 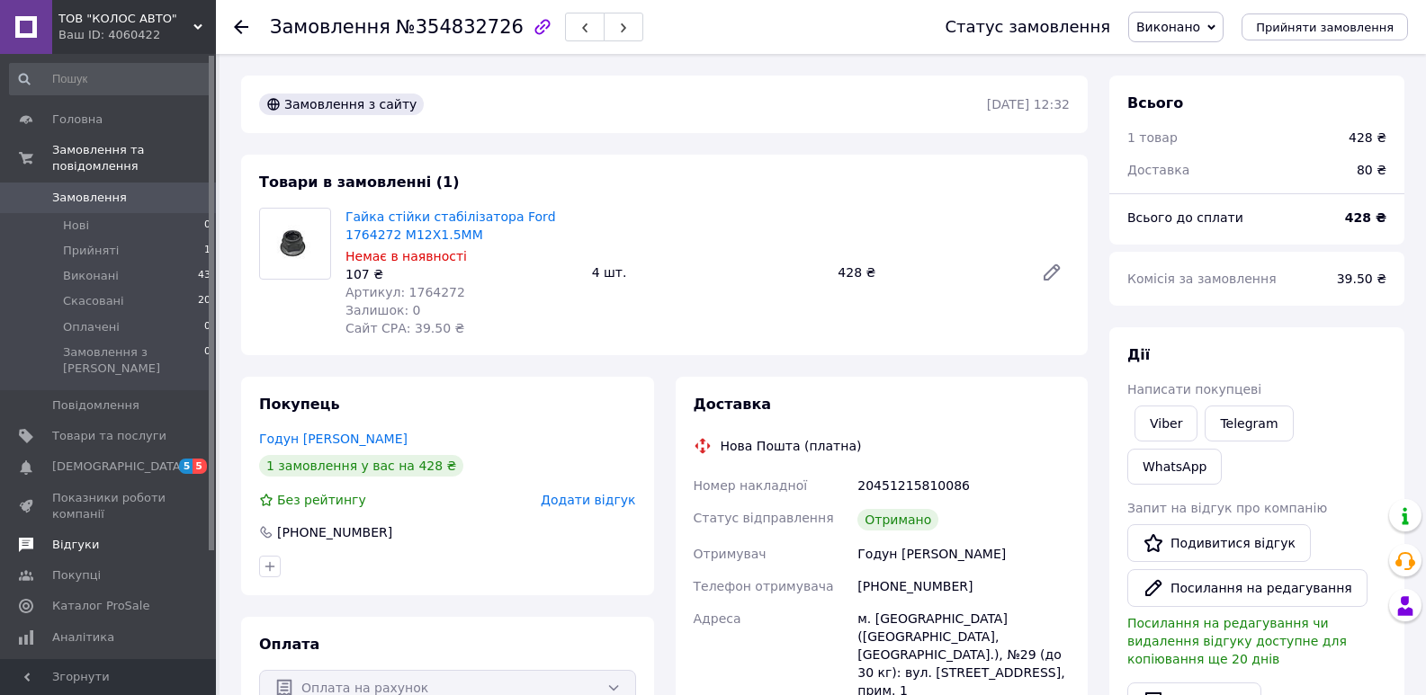 I want to click on span: Додати відгук, so click(x=587, y=500).